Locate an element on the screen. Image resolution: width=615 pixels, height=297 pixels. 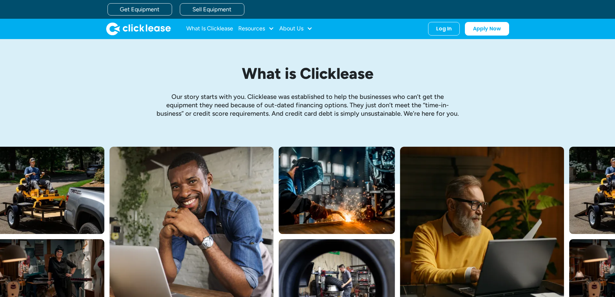
p: Our story starts with you. Clicklease was established to help the businesses who can’t get the eq... is located at coordinates (308, 105).